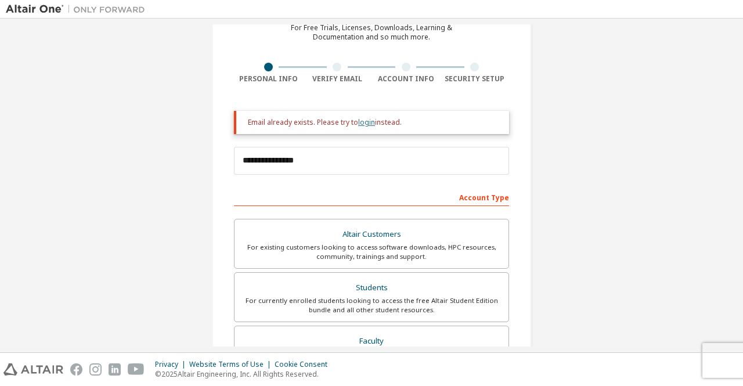  Describe the element at coordinates (371, 305) in the screenshot. I see `div: For currently enrolled students looking to access the free Altair Student Edition bundle and all ...` at that location.